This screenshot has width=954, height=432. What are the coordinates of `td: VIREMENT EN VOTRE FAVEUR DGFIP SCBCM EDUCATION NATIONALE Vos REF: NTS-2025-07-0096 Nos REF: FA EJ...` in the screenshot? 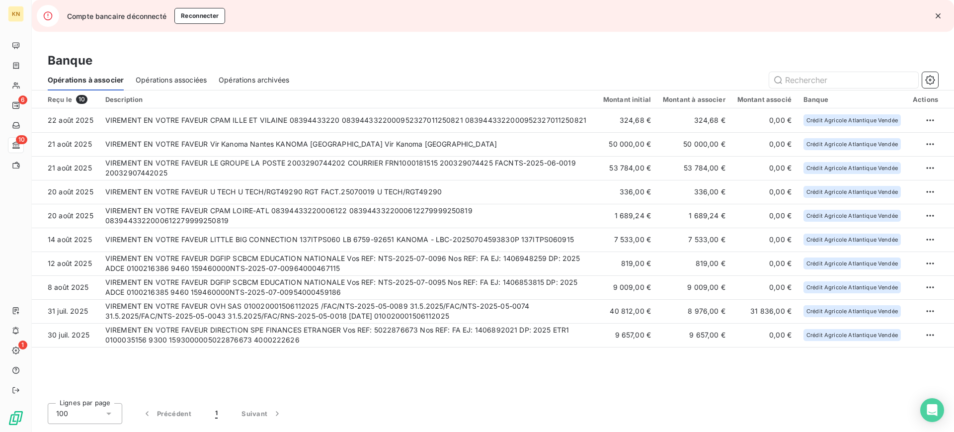 It's located at (348, 263).